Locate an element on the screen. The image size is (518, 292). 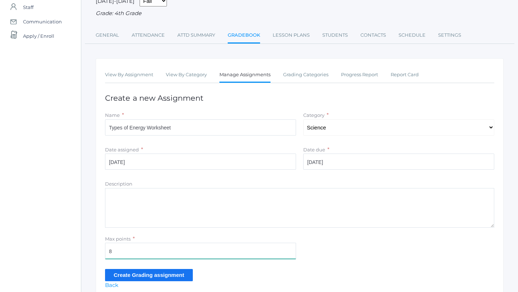
a: Report Card is located at coordinates (405, 75).